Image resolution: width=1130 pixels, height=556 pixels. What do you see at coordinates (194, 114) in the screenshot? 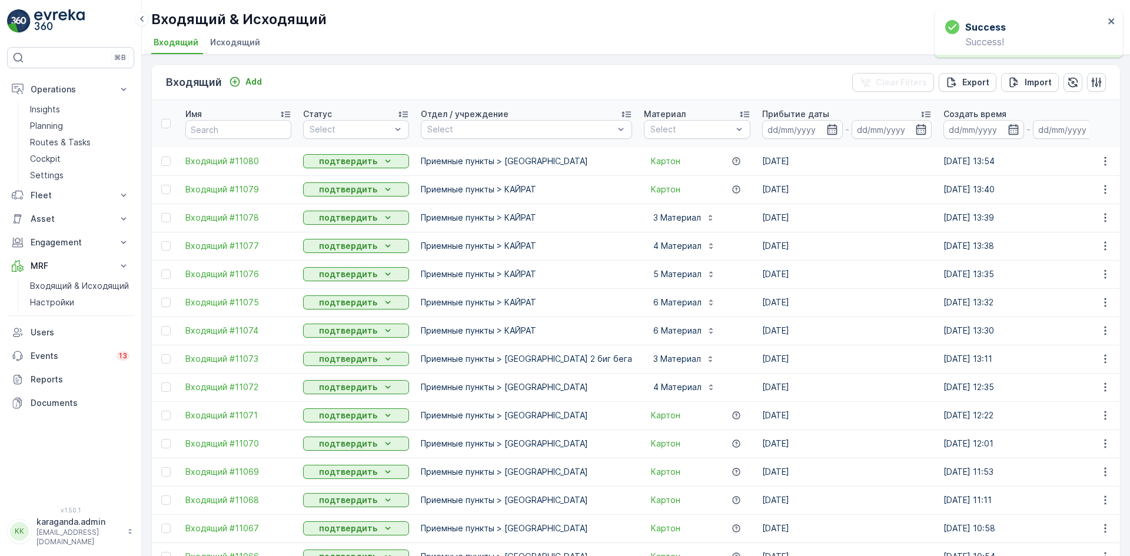
I see `p: Имя` at bounding box center [194, 114].